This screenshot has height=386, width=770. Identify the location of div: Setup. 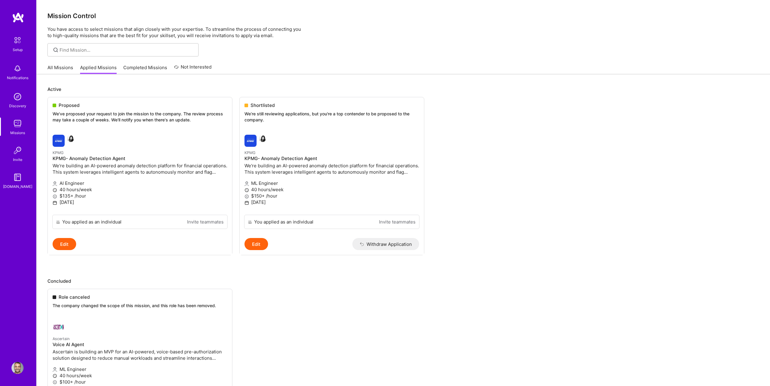
(18, 50).